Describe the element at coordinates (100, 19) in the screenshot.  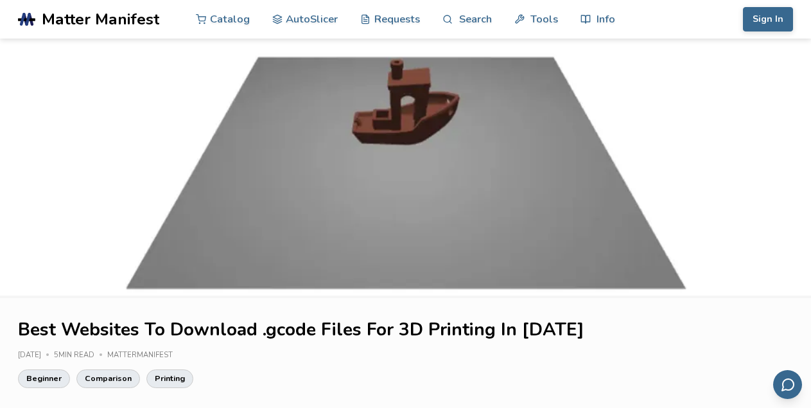
I see `span: Matter Manifest` at that location.